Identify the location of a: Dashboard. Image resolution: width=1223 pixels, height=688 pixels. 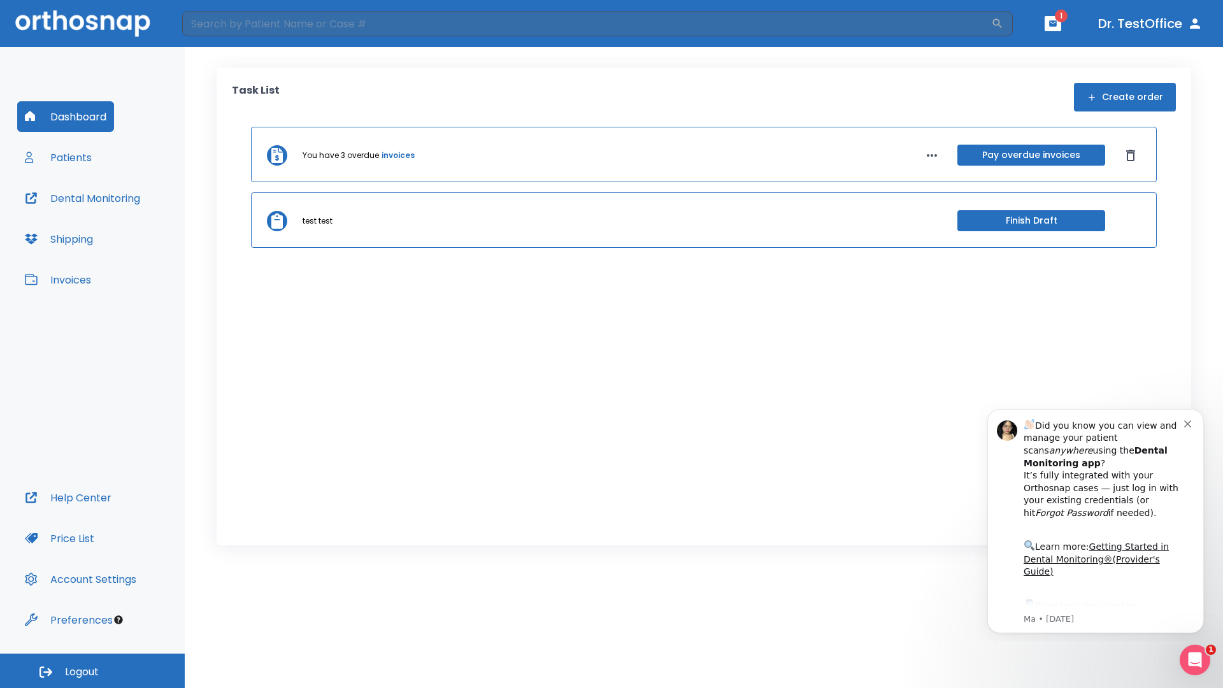
(66, 117).